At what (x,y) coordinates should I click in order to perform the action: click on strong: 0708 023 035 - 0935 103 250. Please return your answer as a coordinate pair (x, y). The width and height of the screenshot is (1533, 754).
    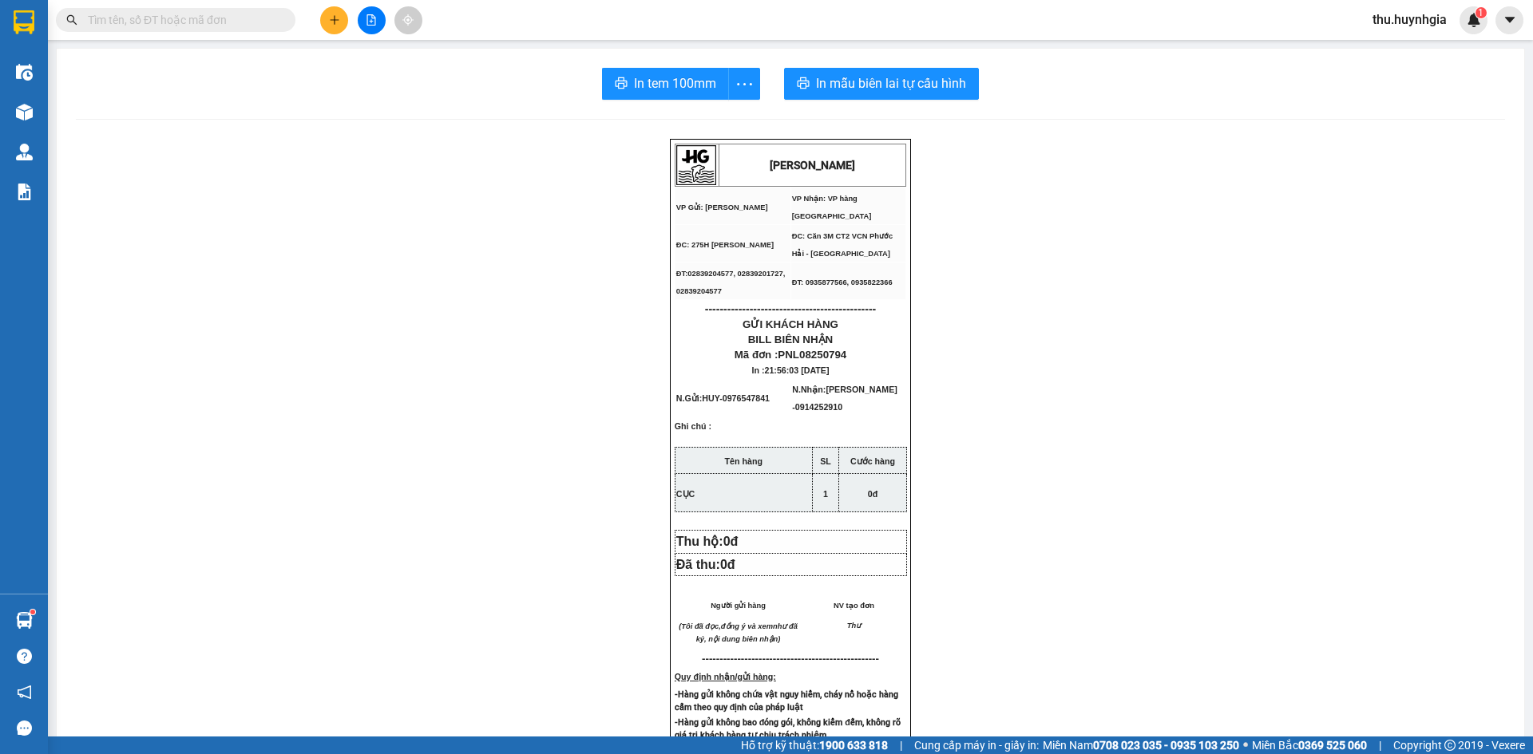
    Looking at the image, I should click on (1166, 746).